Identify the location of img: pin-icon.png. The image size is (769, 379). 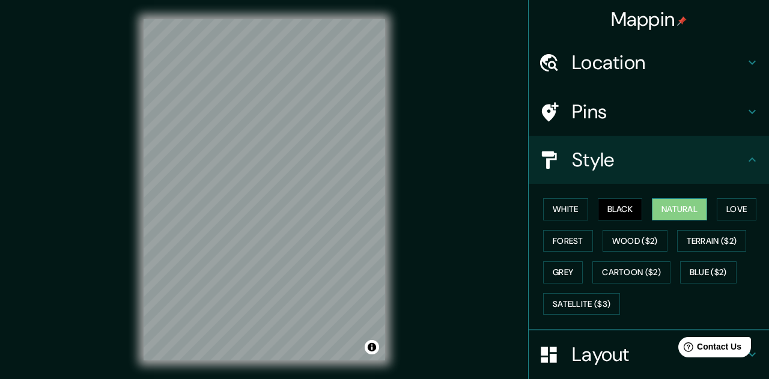
(682, 21).